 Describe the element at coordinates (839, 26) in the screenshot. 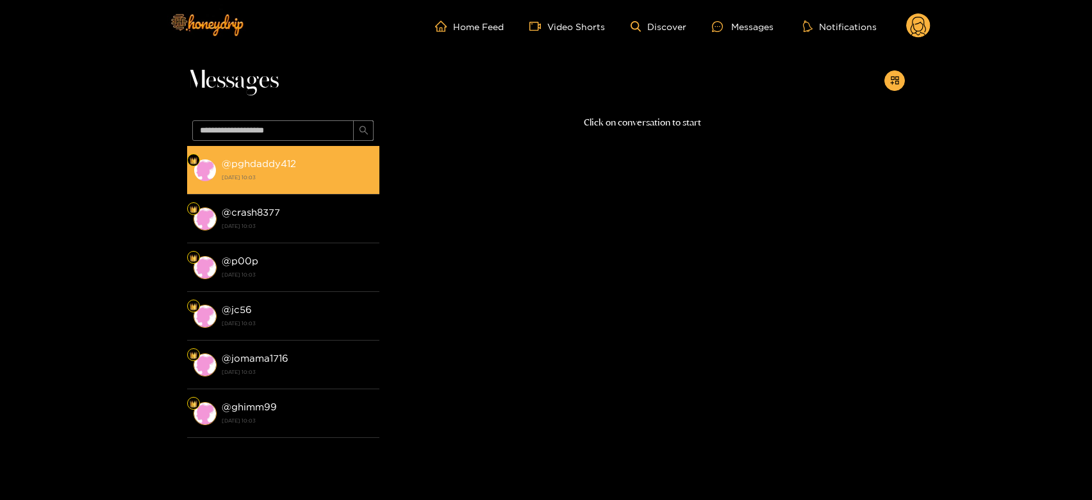

I see `button: Notifications` at that location.